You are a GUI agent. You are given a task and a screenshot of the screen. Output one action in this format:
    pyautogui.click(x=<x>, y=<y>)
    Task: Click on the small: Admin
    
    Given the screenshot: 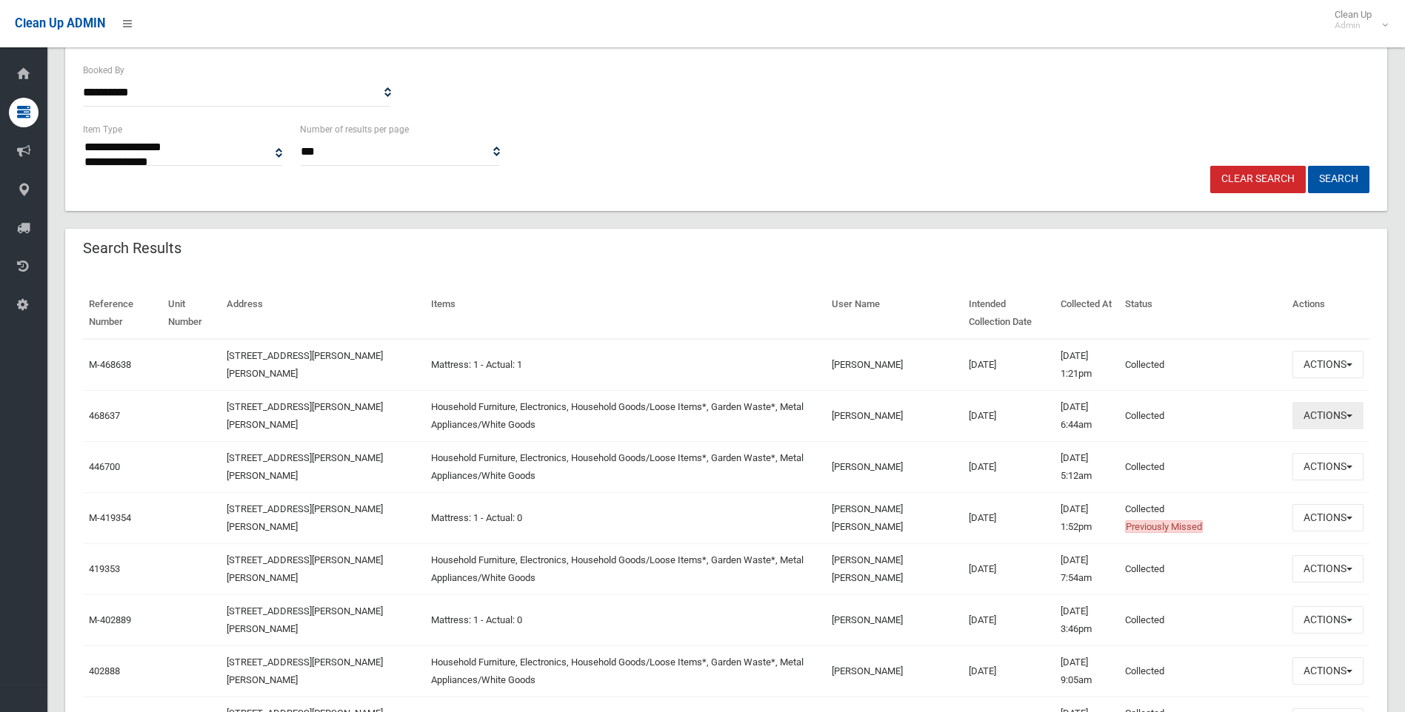 What is the action you would take?
    pyautogui.click(x=1353, y=25)
    